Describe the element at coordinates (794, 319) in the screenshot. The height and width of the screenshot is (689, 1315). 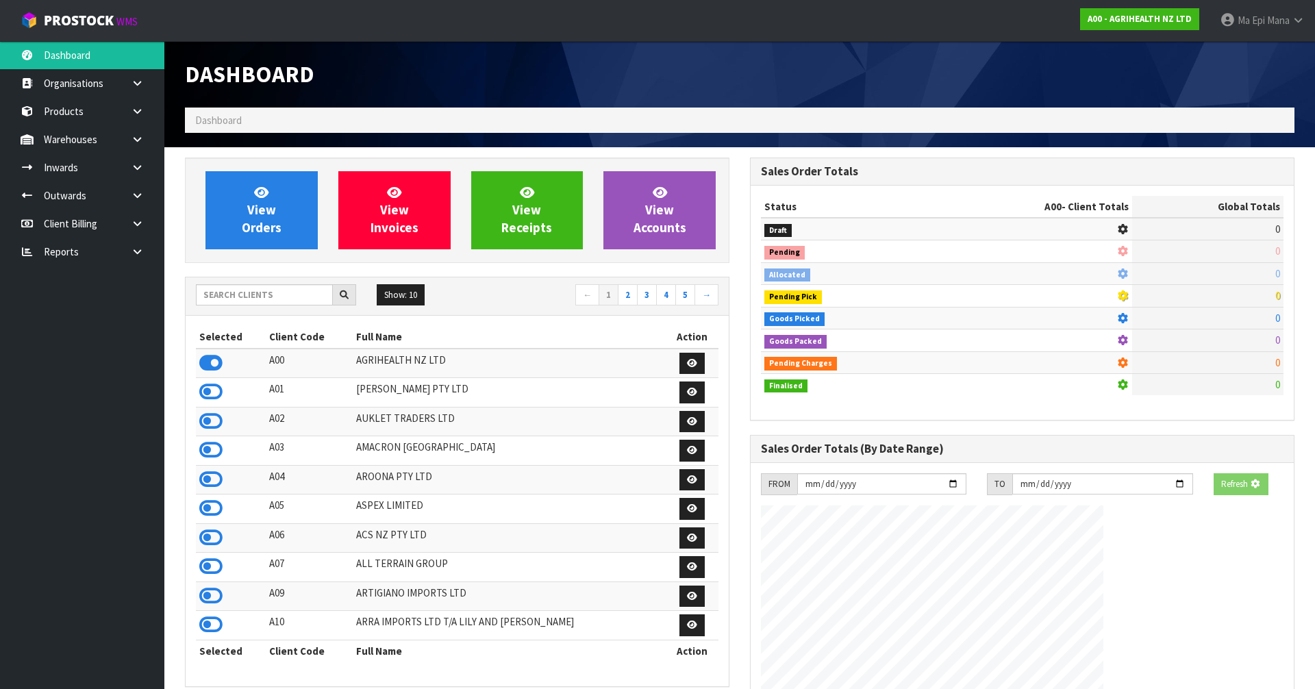
I see `span: Goods Picked` at that location.